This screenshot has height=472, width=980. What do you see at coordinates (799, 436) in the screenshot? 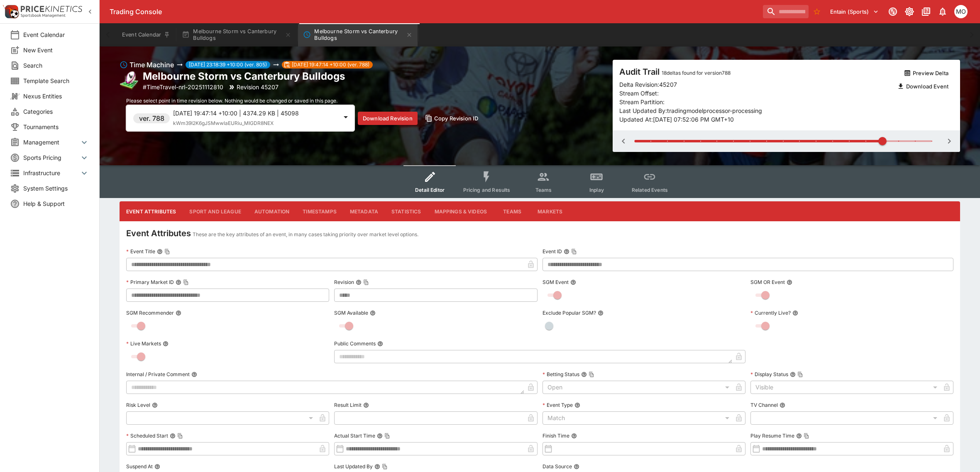
I see `button: Play Resume TimeCopy To Clipboard` at bounding box center [799, 436].